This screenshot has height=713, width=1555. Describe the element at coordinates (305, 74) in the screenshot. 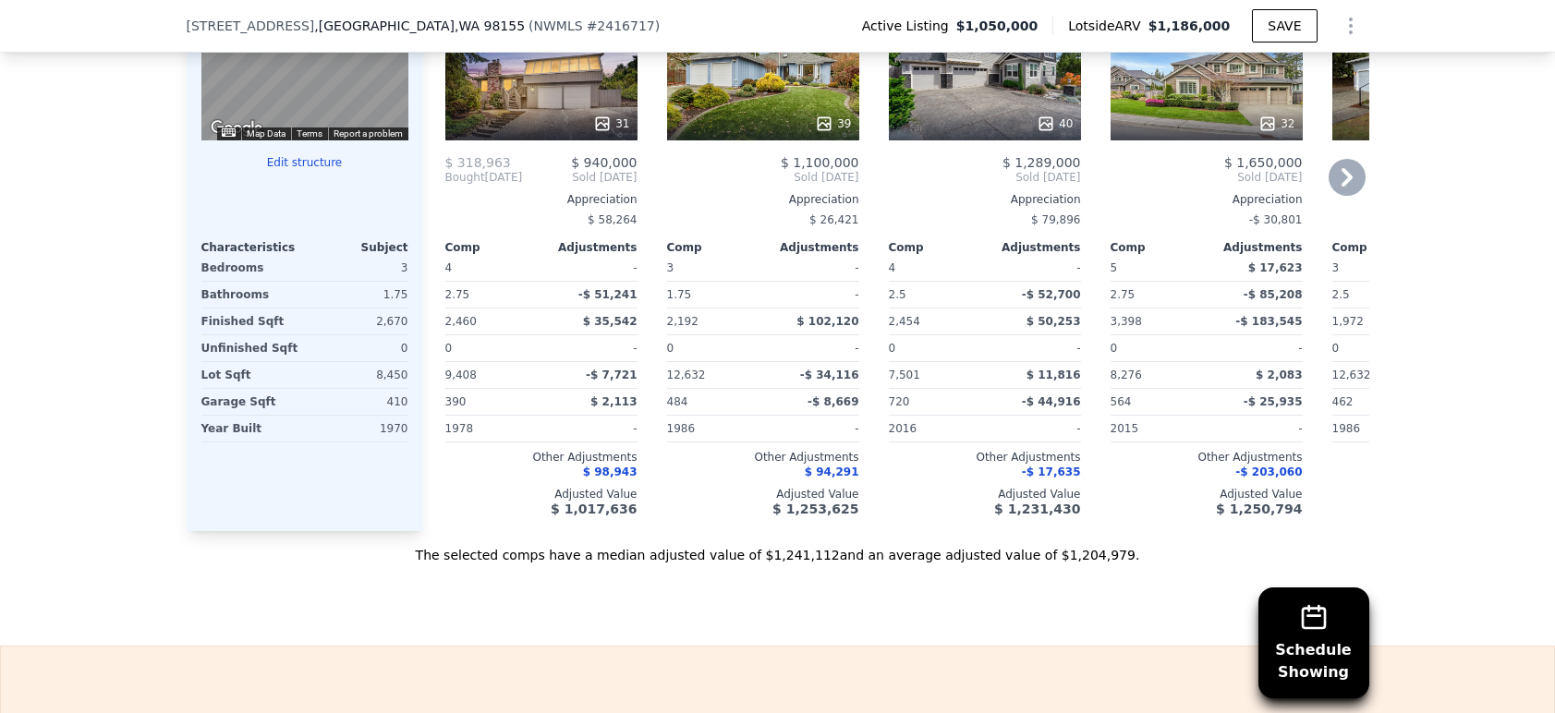

I see `div: Street View` at that location.